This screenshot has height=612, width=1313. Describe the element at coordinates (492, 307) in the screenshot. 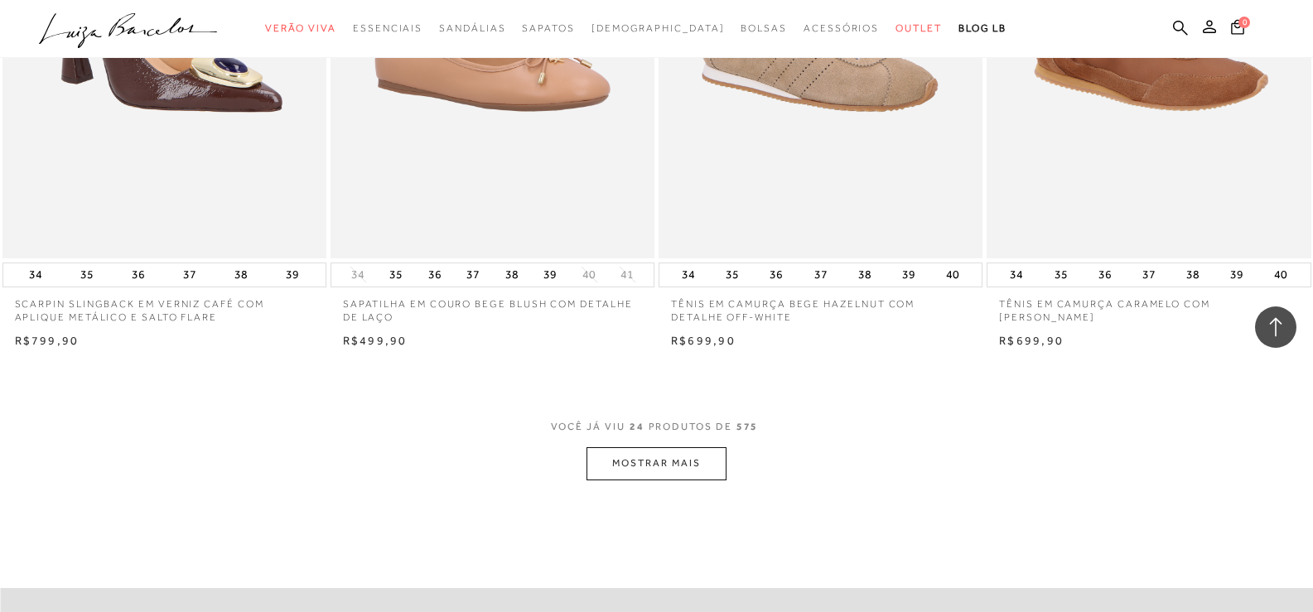

I see `p: SAPATILHA EM COURO BEGE BLUSH COM DETALHE DE LAÇO` at that location.